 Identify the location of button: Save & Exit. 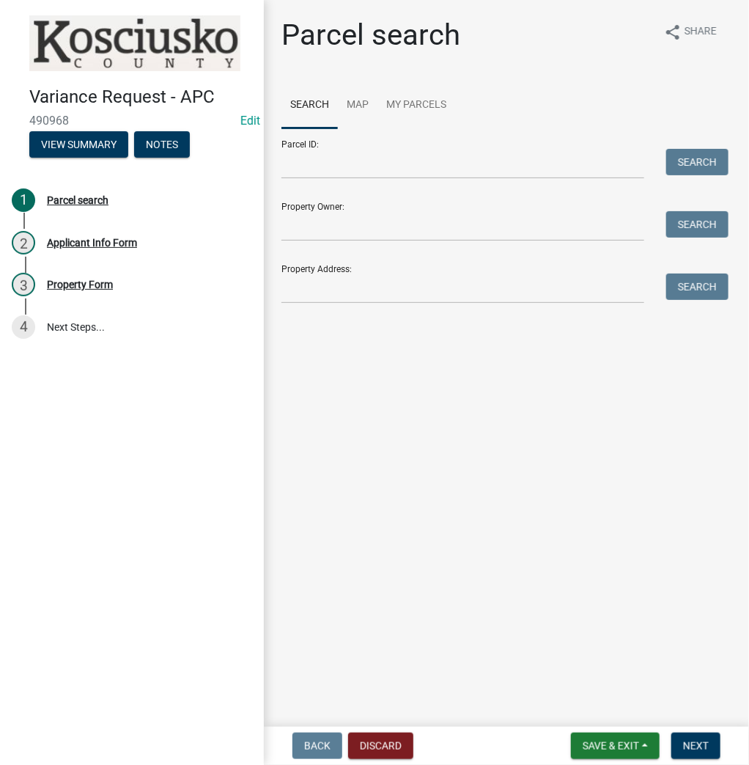
(615, 746).